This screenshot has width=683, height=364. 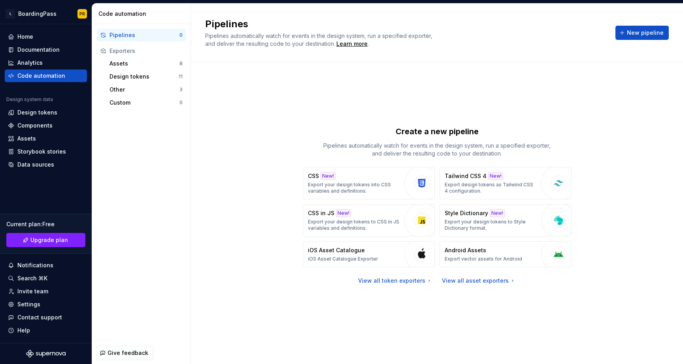 What do you see at coordinates (46, 292) in the screenshot?
I see `a: Invite team` at bounding box center [46, 292].